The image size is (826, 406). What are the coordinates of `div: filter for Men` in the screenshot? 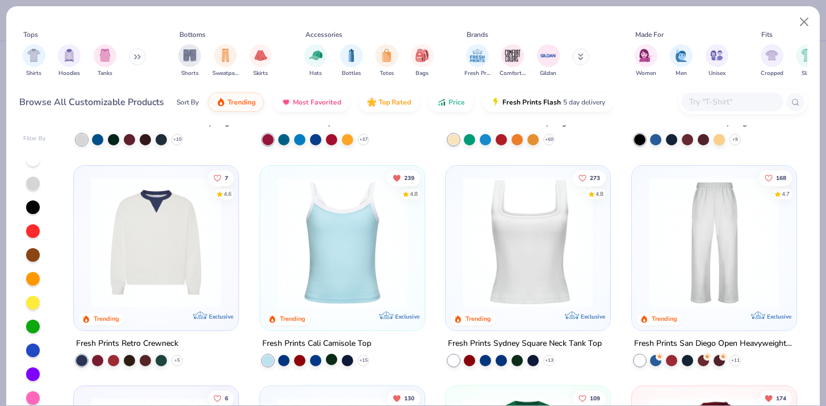 It's located at (681, 61).